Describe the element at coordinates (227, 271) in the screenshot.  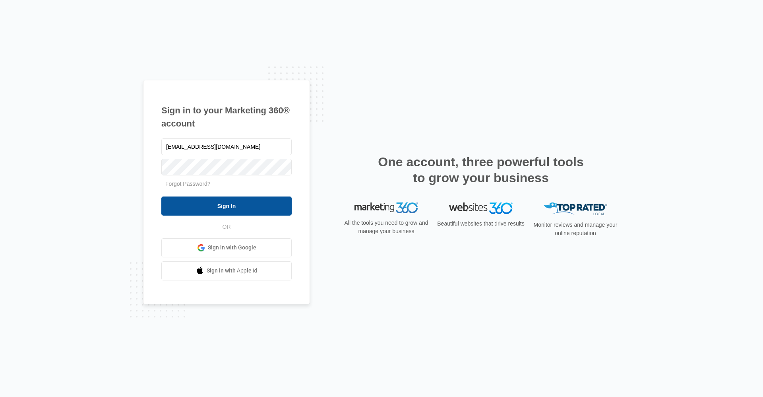
I see `a: Sign in with Apple Id` at that location.